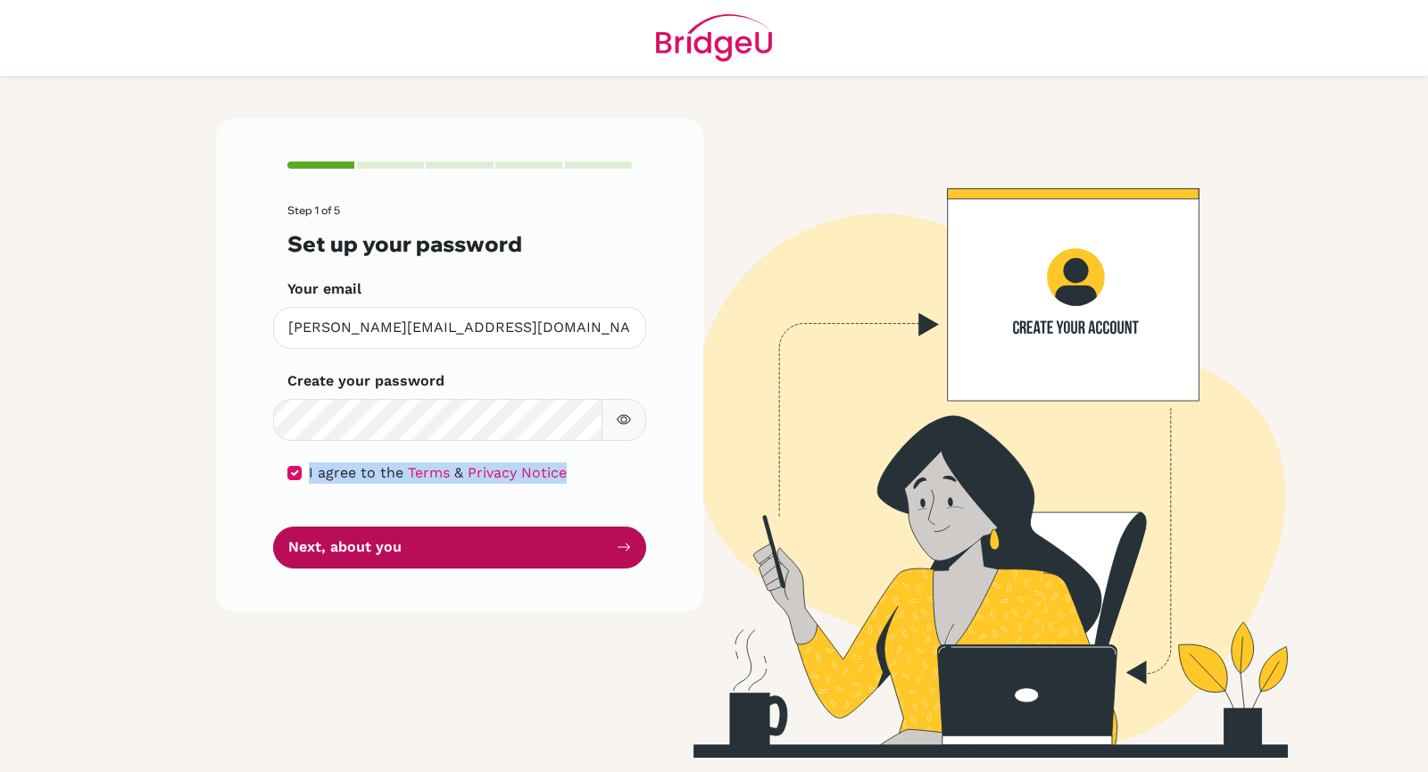 The image size is (1428, 772). I want to click on a: Privacy Notice, so click(517, 472).